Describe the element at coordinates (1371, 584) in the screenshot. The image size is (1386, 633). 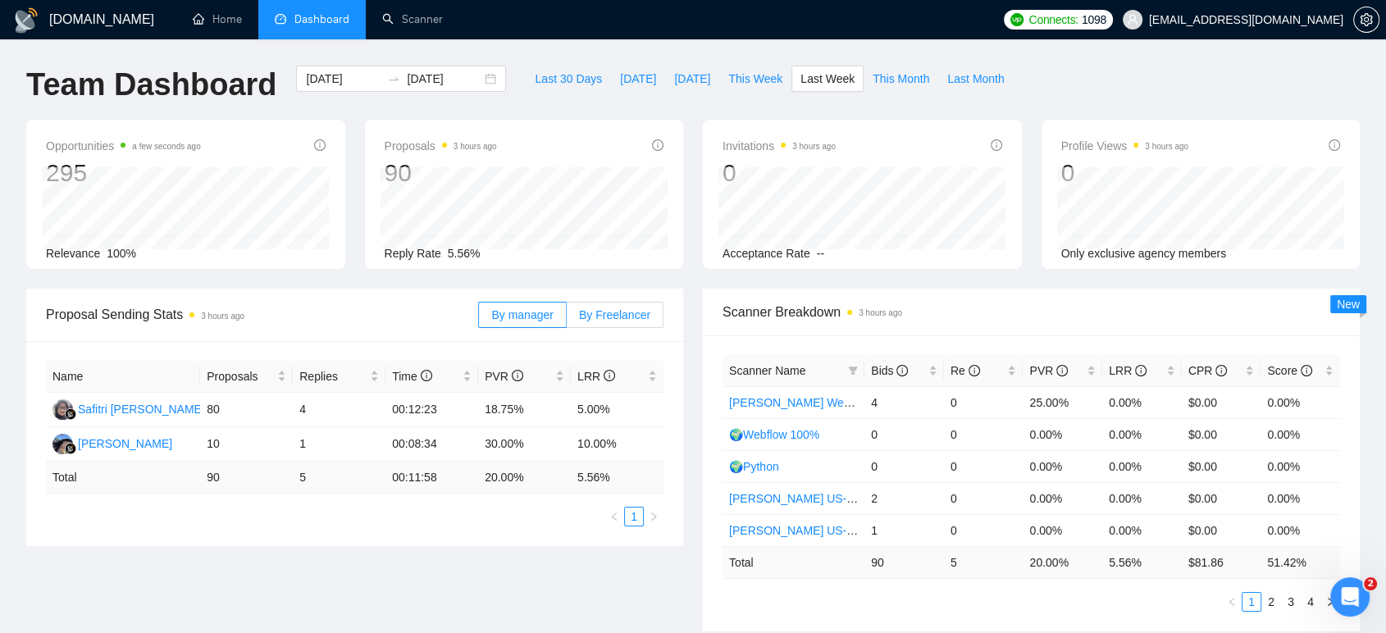
I see `span: 2` at that location.